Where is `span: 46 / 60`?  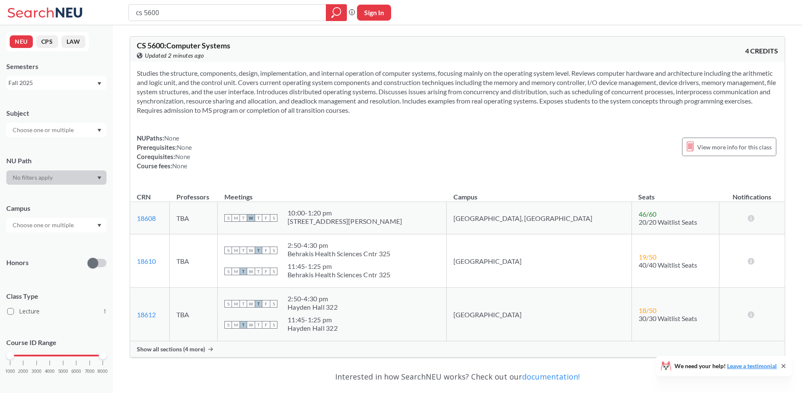 span: 46 / 60 is located at coordinates (648, 214).